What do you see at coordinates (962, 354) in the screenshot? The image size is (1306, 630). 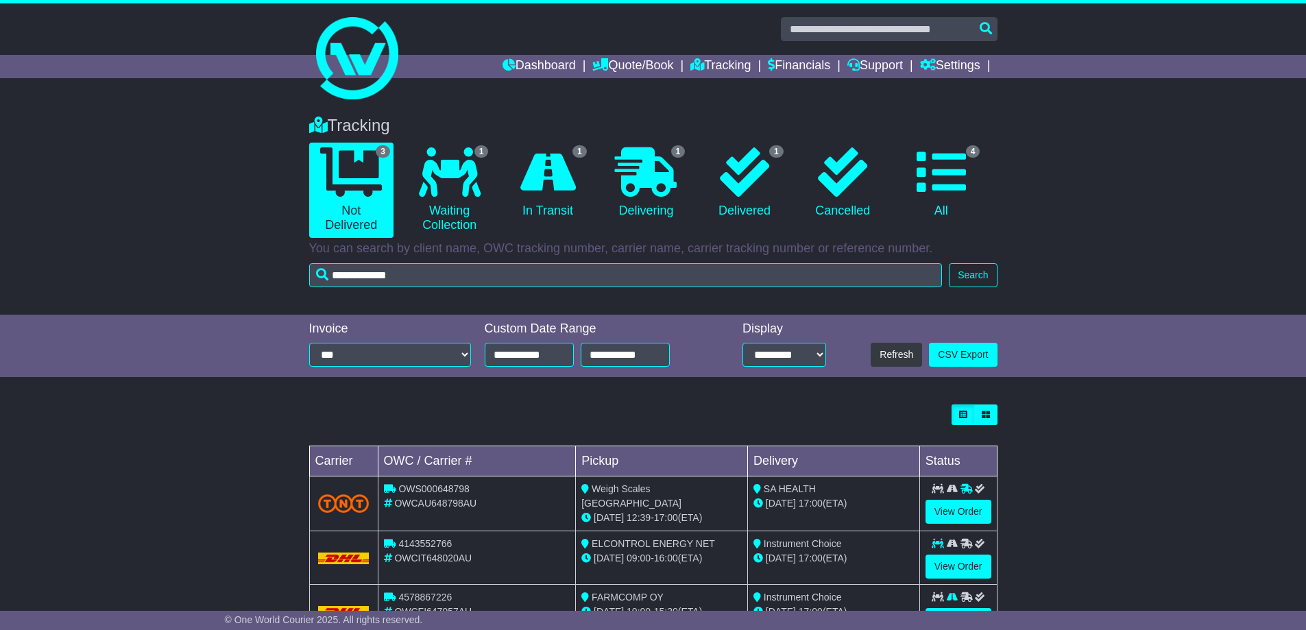 I see `a: CSV Export` at bounding box center [962, 354].